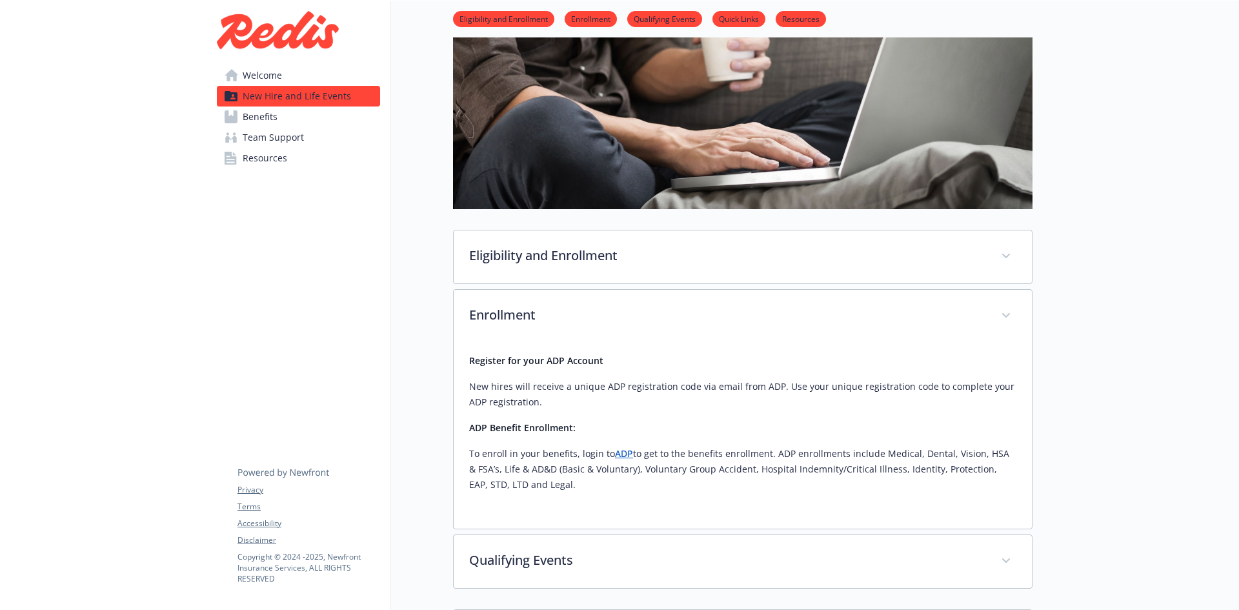 This screenshot has height=610, width=1239. Describe the element at coordinates (743, 257) in the screenshot. I see `div: Eligibility and Enrollment` at that location.